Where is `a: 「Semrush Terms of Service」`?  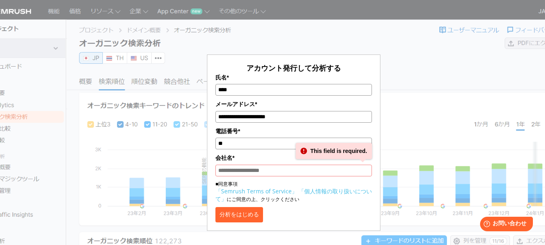 a: 「Semrush Terms of Service」 is located at coordinates (256, 191).